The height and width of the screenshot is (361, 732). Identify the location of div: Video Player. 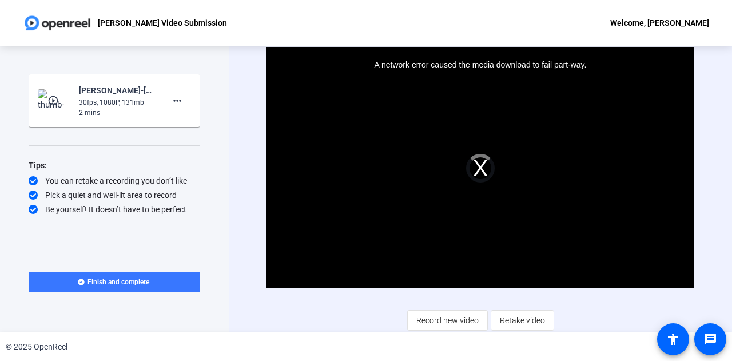
(481, 168).